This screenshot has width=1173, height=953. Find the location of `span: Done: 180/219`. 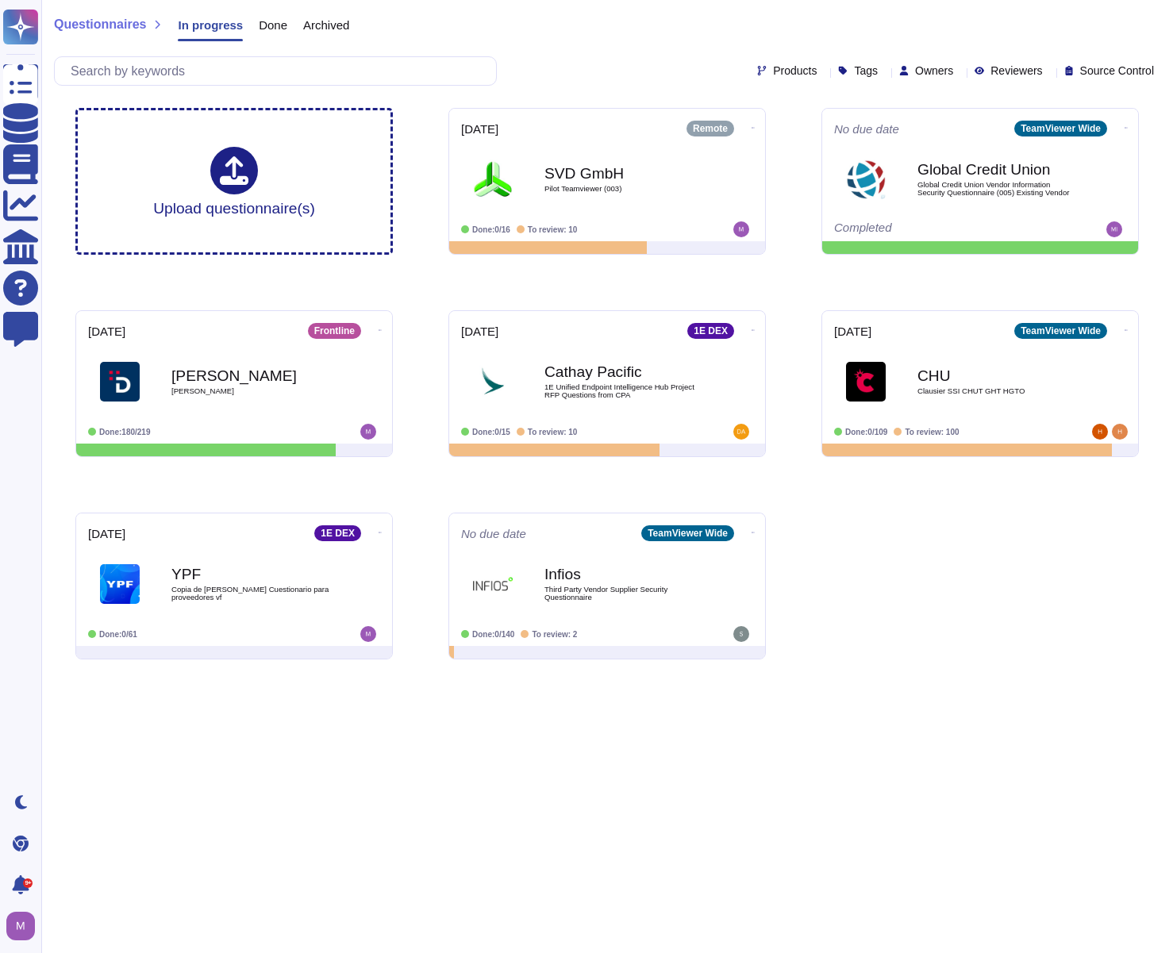

span: Done: 180/219 is located at coordinates (125, 432).